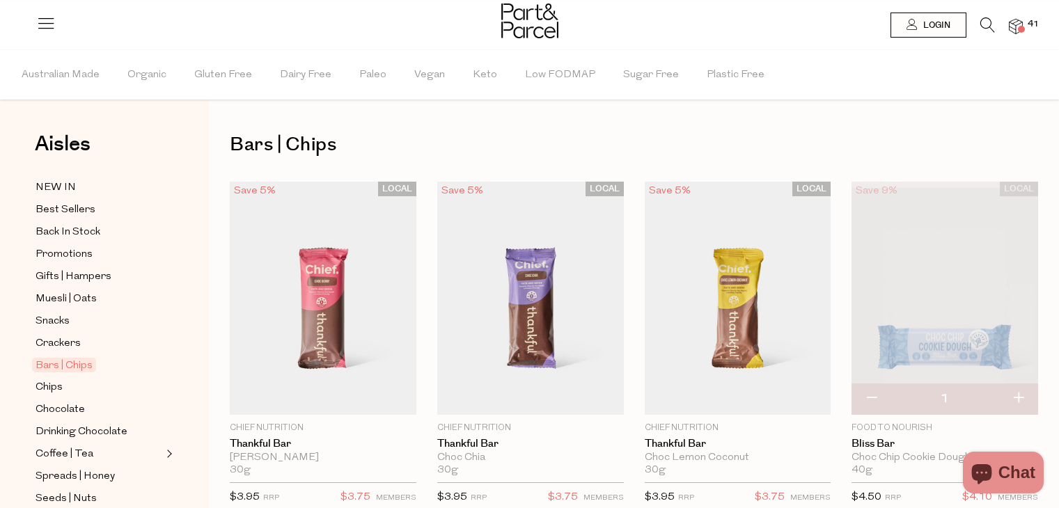  What do you see at coordinates (64, 455) in the screenshot?
I see `span: Coffee | Tea` at bounding box center [64, 455].